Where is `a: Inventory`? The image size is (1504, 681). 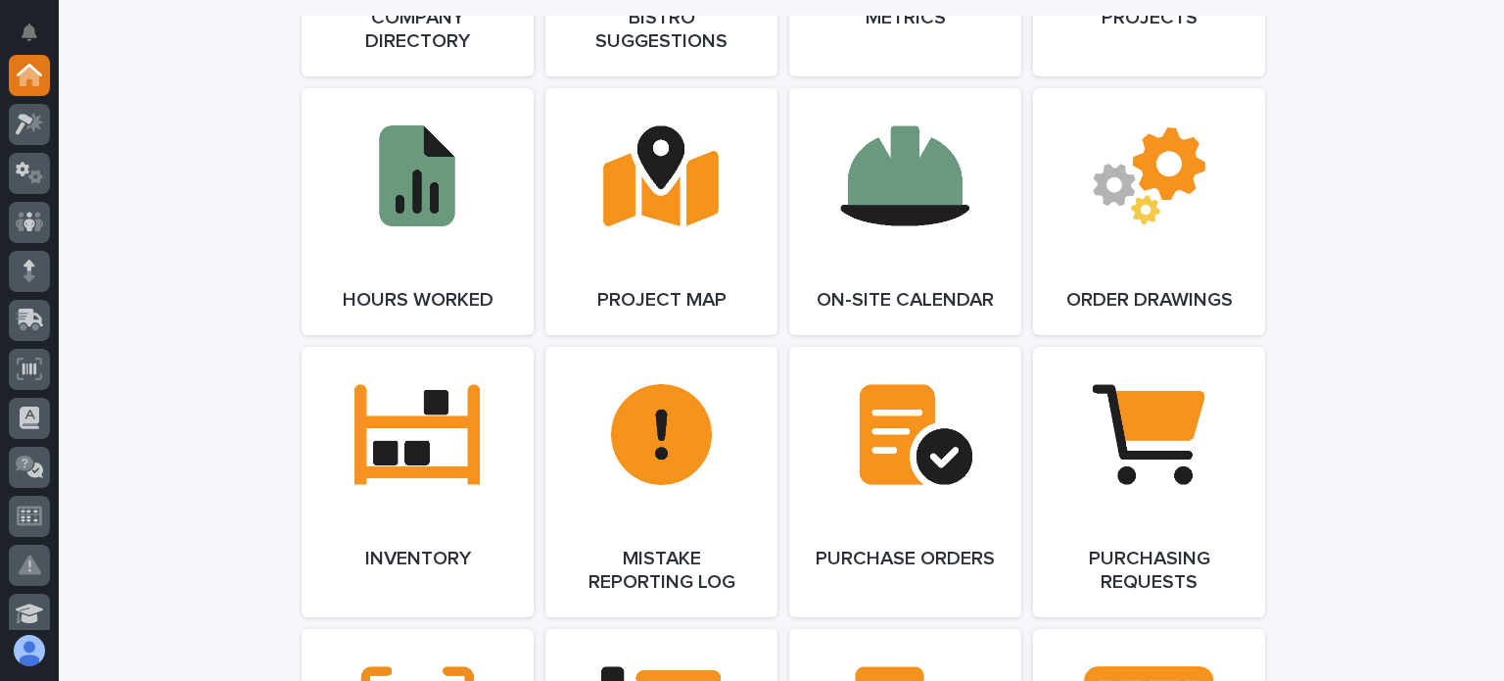
a: Inventory is located at coordinates (417, 482).